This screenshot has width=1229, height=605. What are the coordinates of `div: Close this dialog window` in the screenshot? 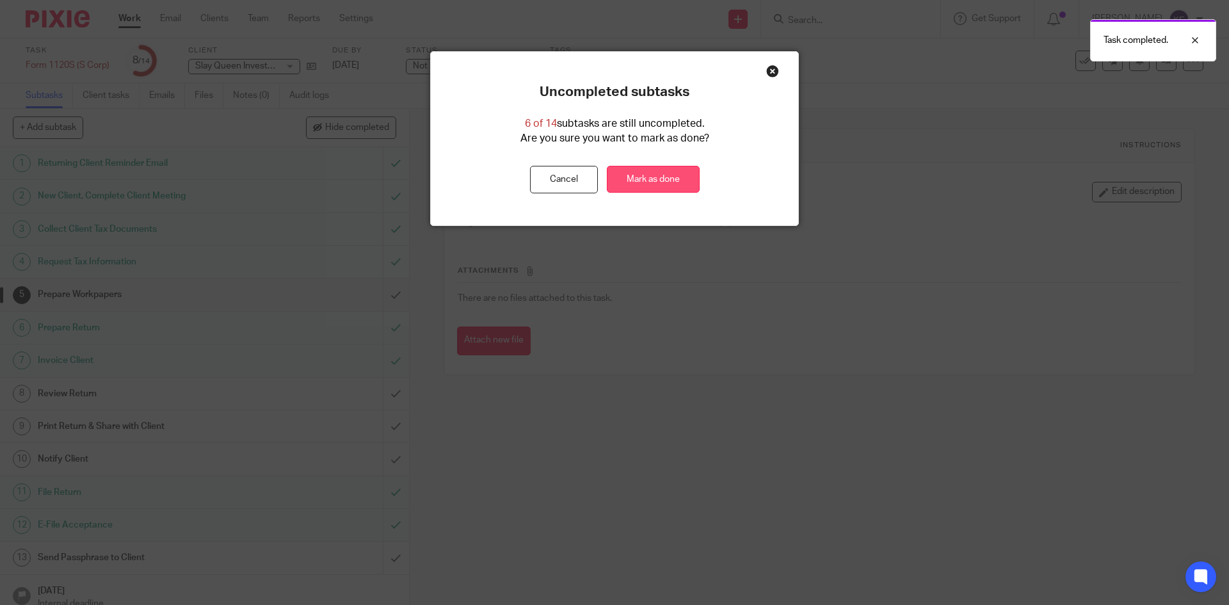 It's located at (772, 71).